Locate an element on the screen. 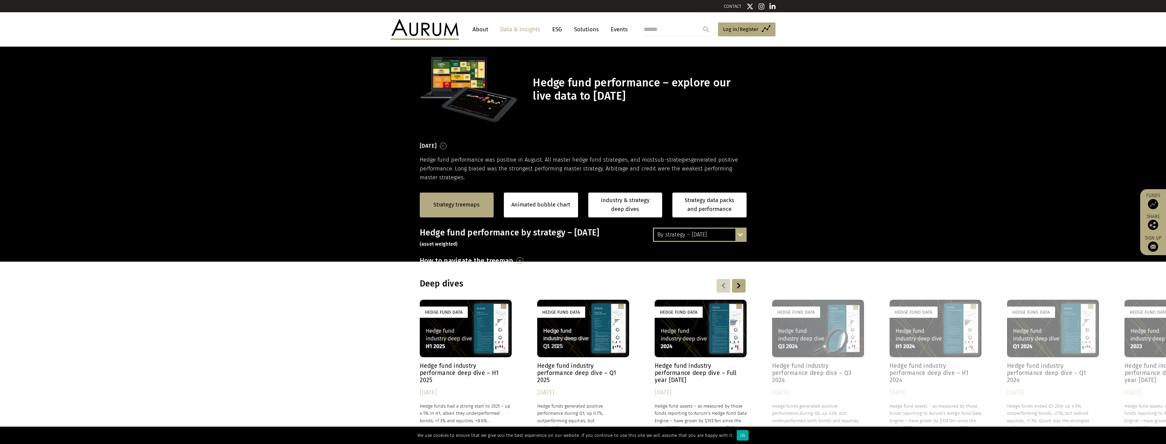 The image size is (1166, 444). a: Funds is located at coordinates (1153, 201).